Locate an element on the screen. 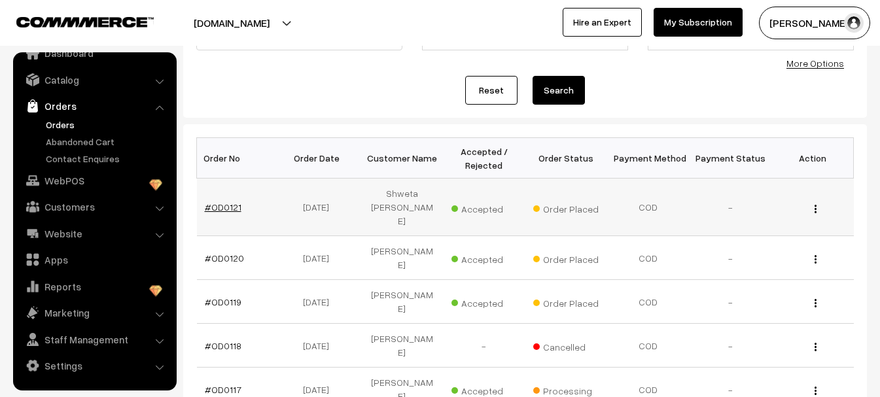 Image resolution: width=880 pixels, height=397 pixels. th: Accepted / Rejected is located at coordinates (484, 158).